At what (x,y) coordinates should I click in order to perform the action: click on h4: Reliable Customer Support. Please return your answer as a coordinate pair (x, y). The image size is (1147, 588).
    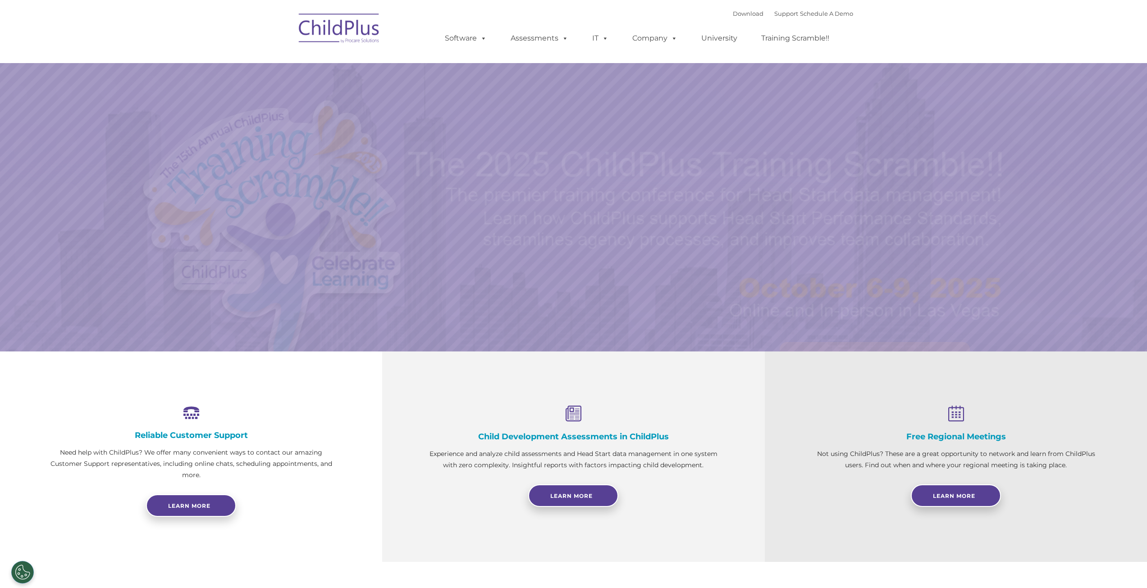
    Looking at the image, I should click on (191, 435).